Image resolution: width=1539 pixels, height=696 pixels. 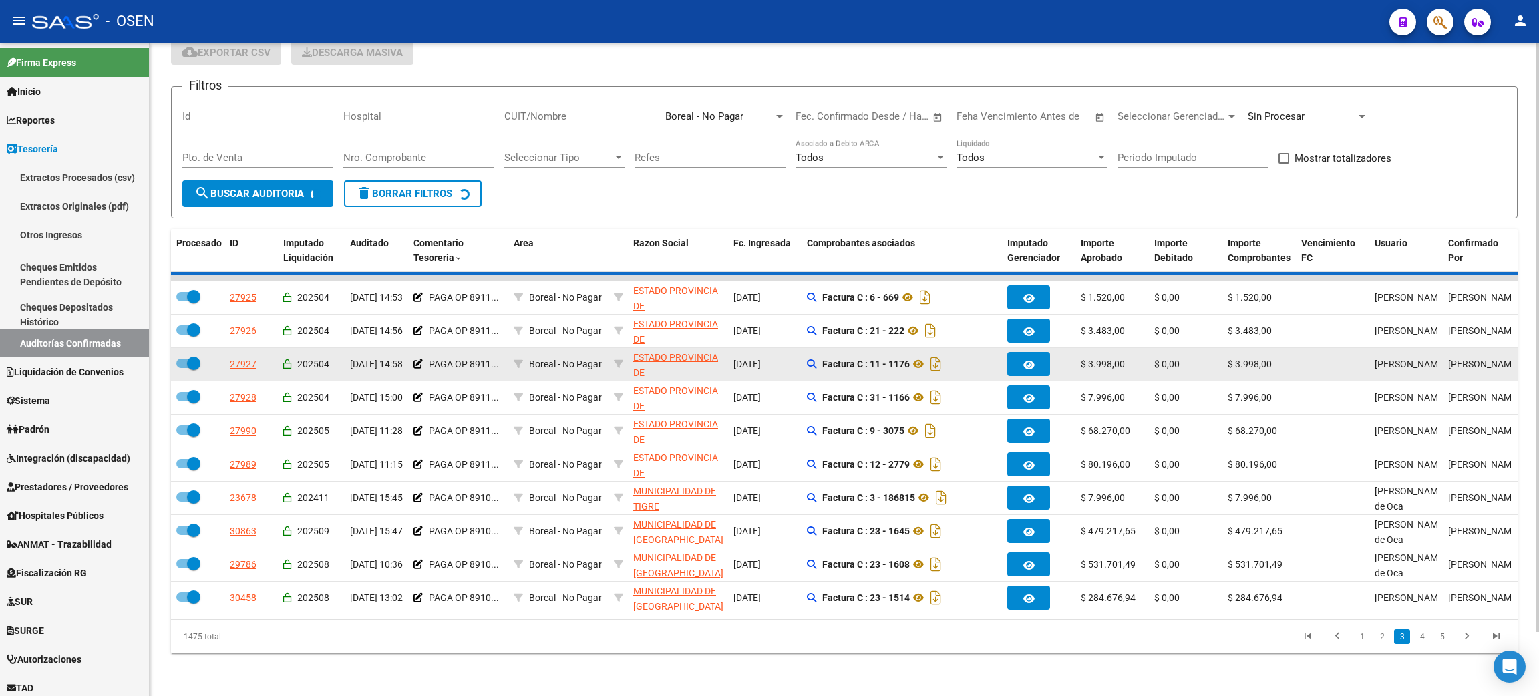 I want to click on strong: Factura C : 23 - 1514, so click(x=866, y=598).